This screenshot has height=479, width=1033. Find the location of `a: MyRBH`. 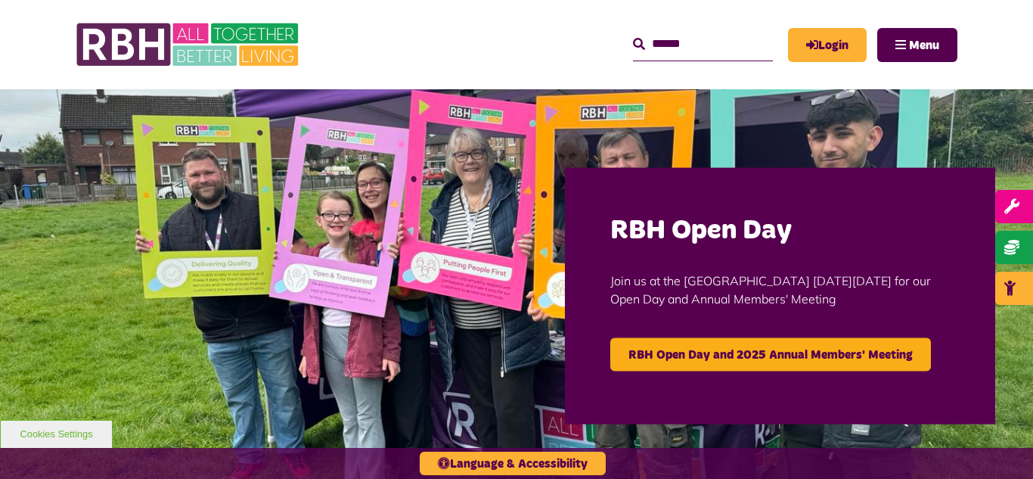

a: MyRBH is located at coordinates (827, 45).